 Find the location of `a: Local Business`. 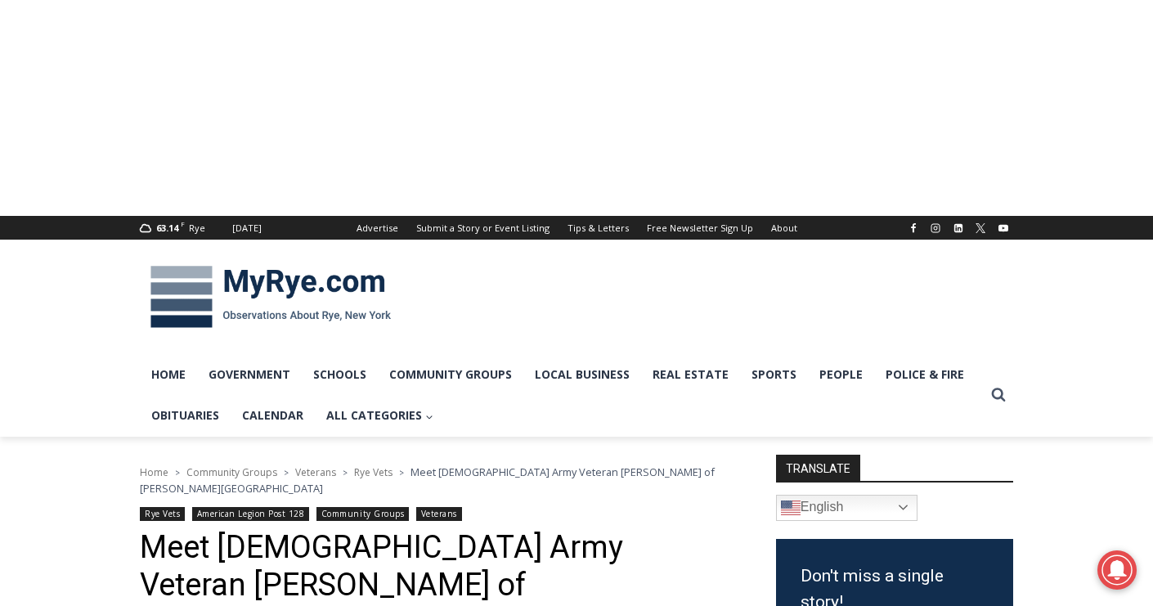

a: Local Business is located at coordinates (582, 375).